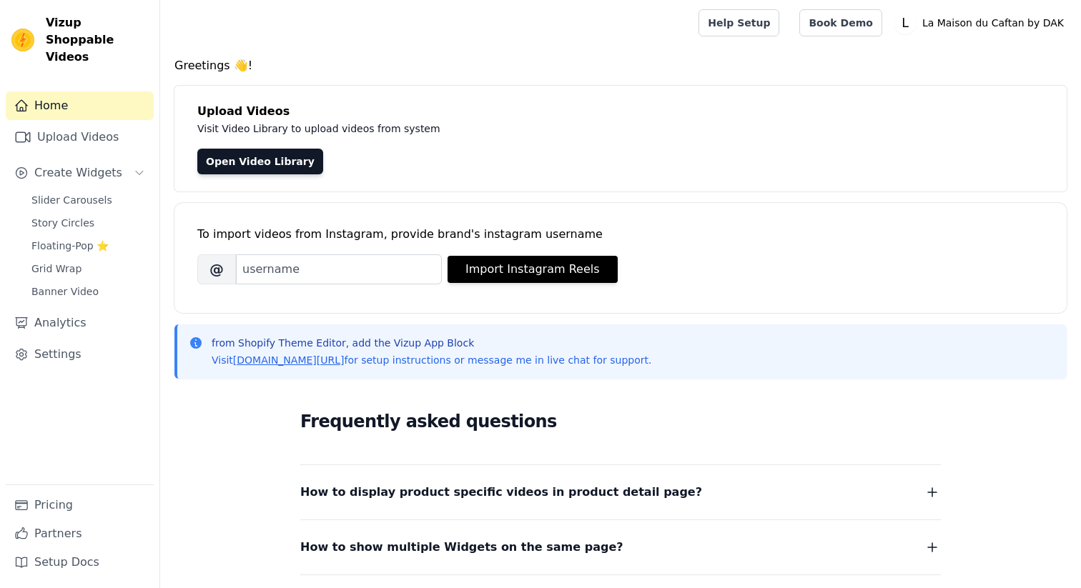  I want to click on img: Vizup, so click(23, 40).